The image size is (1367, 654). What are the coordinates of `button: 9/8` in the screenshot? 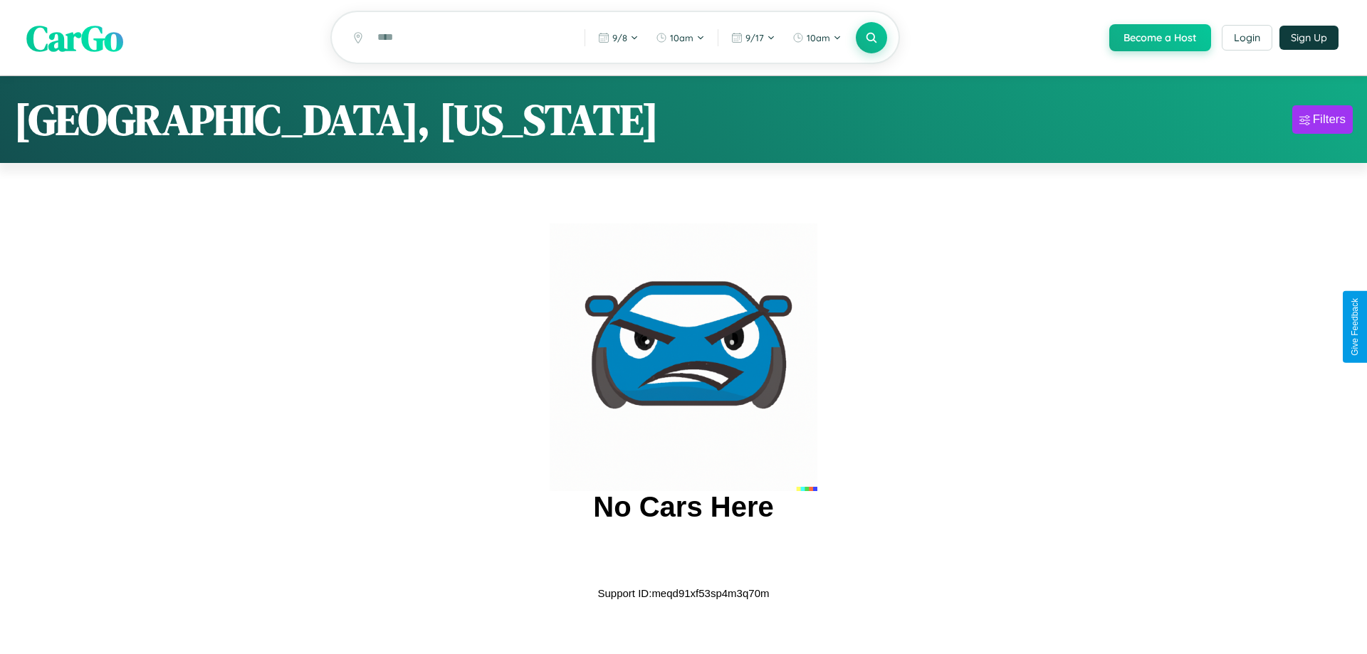 It's located at (618, 38).